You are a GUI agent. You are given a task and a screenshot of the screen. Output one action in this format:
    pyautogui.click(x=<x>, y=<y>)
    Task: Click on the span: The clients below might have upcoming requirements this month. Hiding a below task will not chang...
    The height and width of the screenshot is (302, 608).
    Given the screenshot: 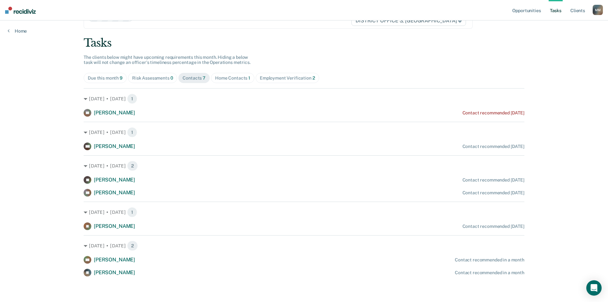 What is the action you would take?
    pyautogui.click(x=167, y=60)
    